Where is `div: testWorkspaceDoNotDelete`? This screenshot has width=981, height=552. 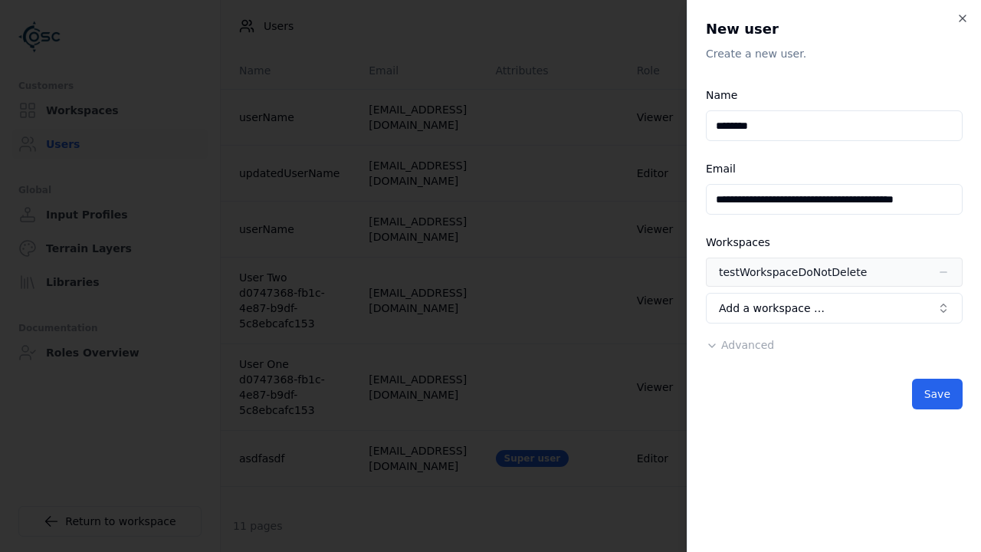 div: testWorkspaceDoNotDelete is located at coordinates (792, 272).